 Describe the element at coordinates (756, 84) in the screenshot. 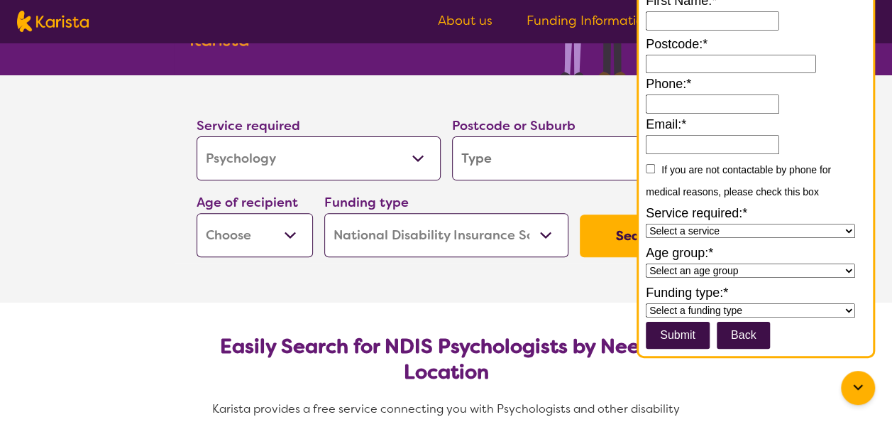

I see `label: Phone:*` at that location.